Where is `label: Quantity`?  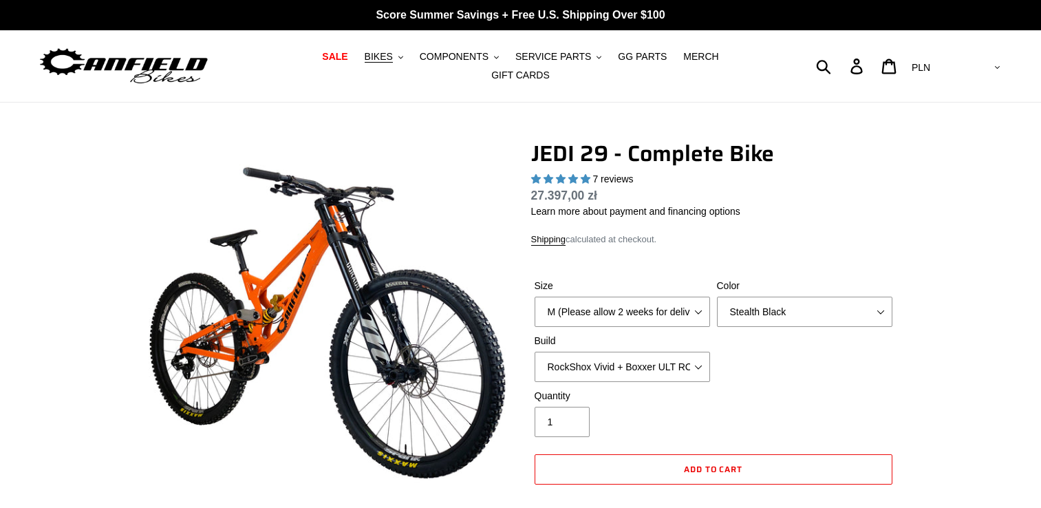 label: Quantity is located at coordinates (622, 396).